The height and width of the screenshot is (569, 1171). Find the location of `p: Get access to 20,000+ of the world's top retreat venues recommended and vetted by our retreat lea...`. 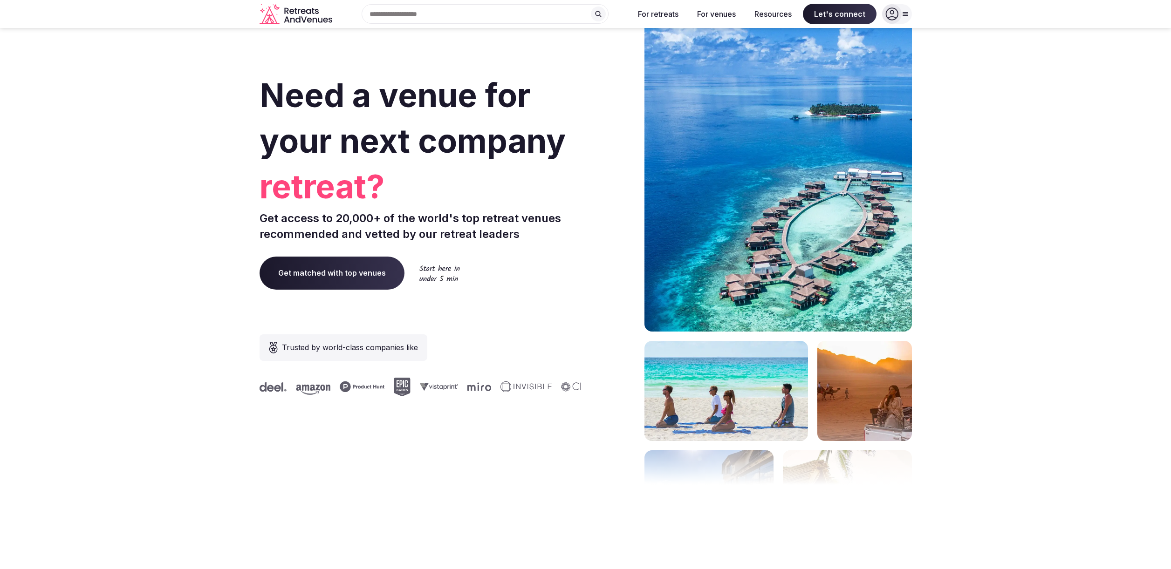

p: Get access to 20,000+ of the world's top retreat venues recommended and vetted by our retreat lea... is located at coordinates (421, 226).